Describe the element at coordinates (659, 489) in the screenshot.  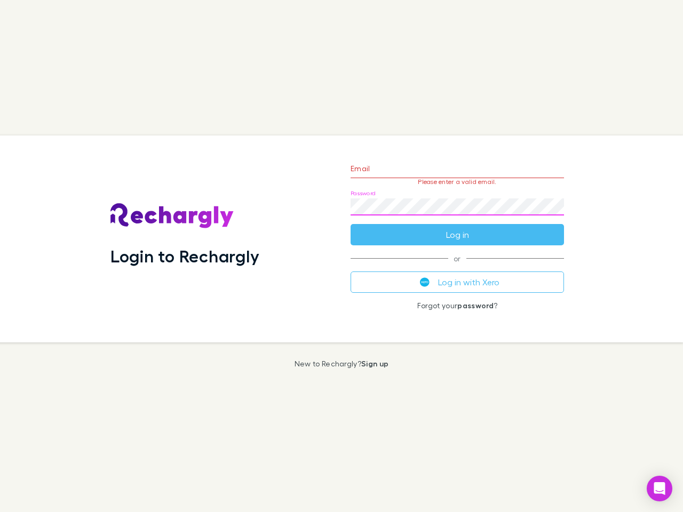
I see `div: Open Intercom Messenger` at that location.